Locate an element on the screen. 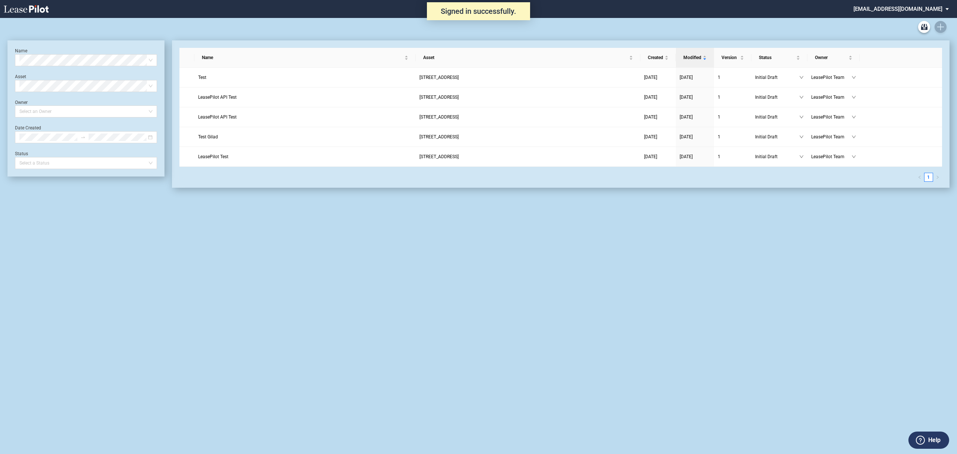  li: Previous Page is located at coordinates (920, 177).